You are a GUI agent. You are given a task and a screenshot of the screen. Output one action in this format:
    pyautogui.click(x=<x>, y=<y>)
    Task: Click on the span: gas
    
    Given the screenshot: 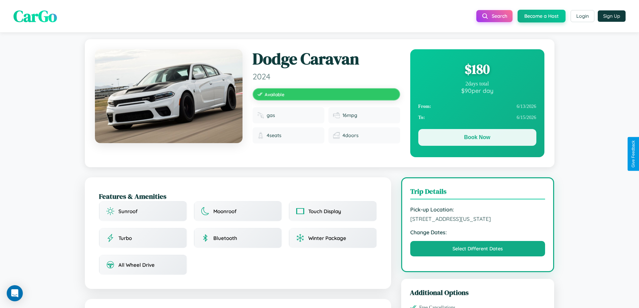 What is the action you would take?
    pyautogui.click(x=271, y=115)
    